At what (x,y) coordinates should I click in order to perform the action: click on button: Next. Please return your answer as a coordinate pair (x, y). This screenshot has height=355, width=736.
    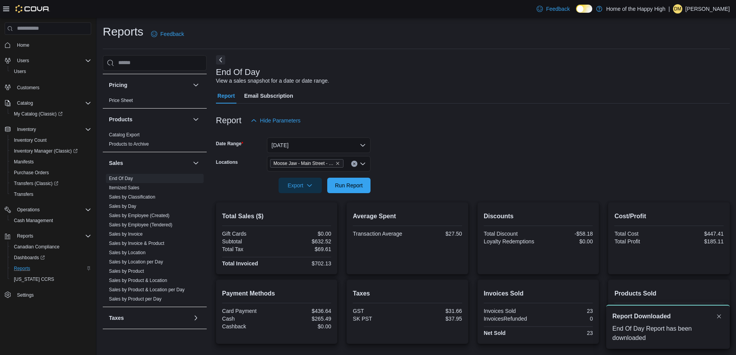
    Looking at the image, I should click on (221, 60).